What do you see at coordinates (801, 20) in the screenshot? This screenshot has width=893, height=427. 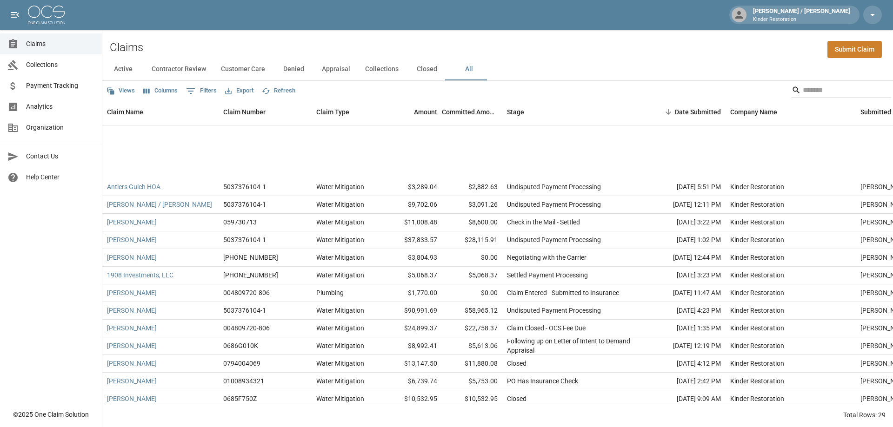 I see `p: Kinder Restoration` at bounding box center [801, 20].